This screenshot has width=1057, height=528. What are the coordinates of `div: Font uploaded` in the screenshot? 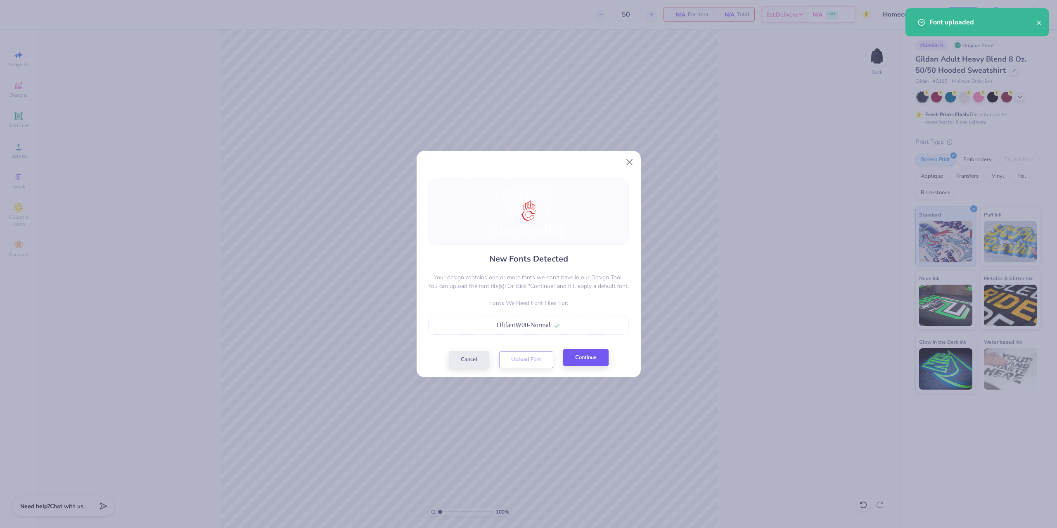 It's located at (983, 22).